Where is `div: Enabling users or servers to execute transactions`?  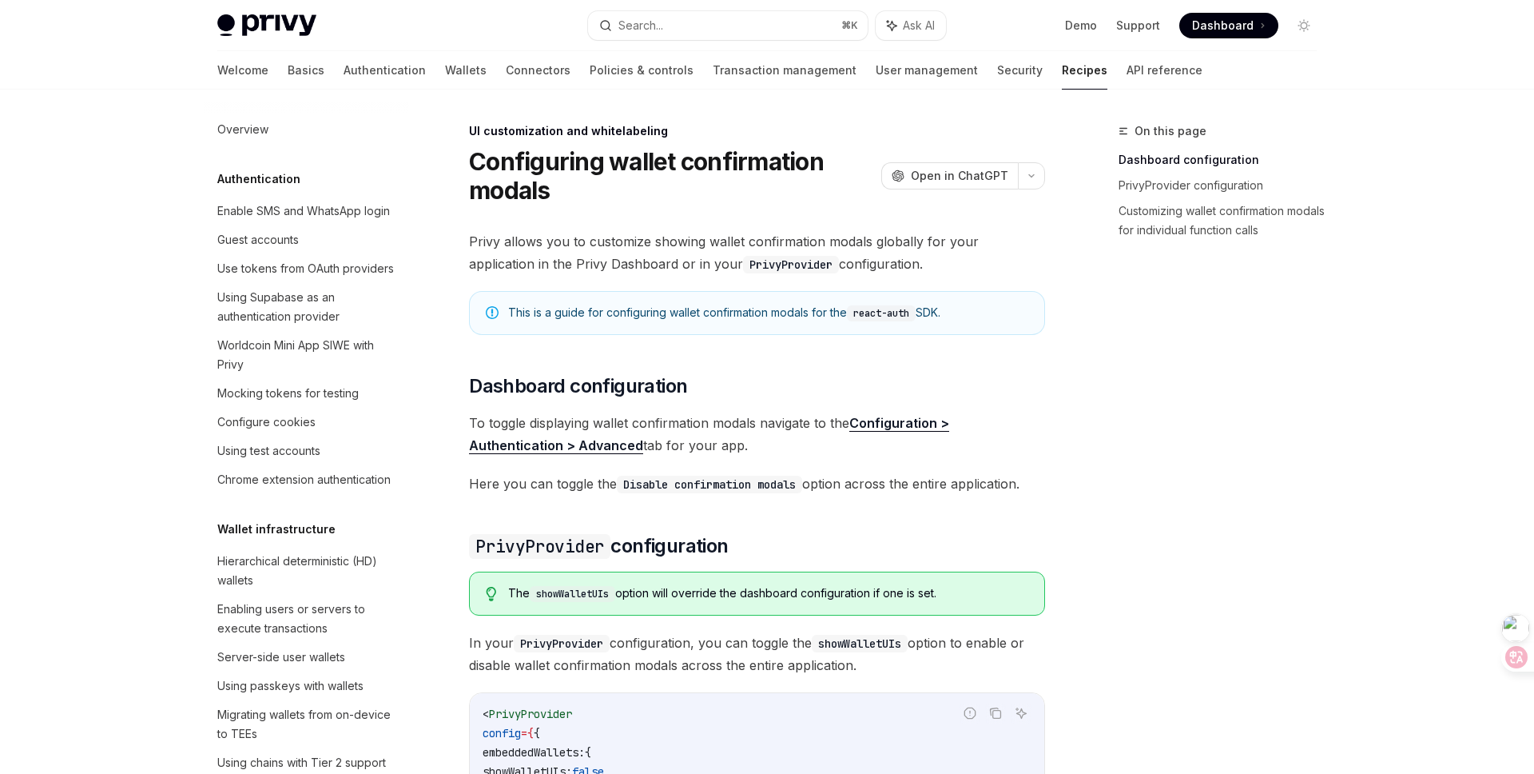 div: Enabling users or servers to execute transactions is located at coordinates (308, 619).